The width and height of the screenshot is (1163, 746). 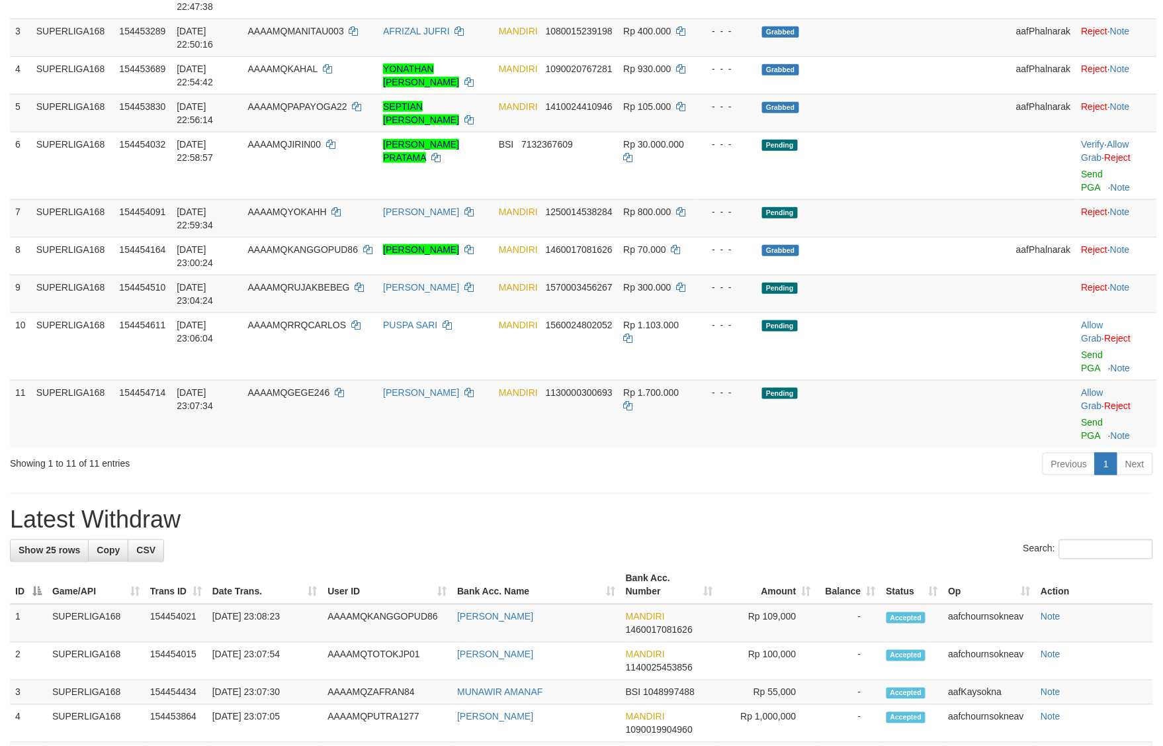 What do you see at coordinates (647, 69) in the screenshot?
I see `span: Rp 930.000` at bounding box center [647, 69].